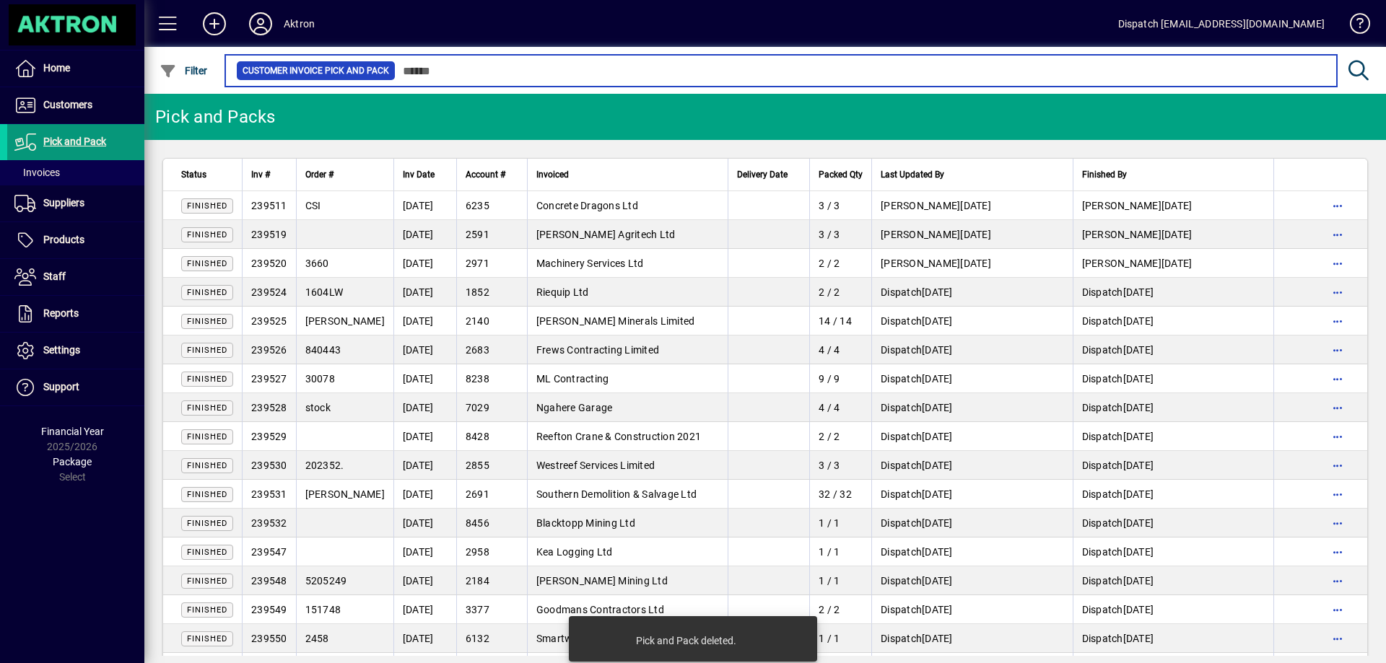 The height and width of the screenshot is (663, 1386). What do you see at coordinates (616, 494) in the screenshot?
I see `span: Southern Demolition & Salvage Ltd` at bounding box center [616, 494].